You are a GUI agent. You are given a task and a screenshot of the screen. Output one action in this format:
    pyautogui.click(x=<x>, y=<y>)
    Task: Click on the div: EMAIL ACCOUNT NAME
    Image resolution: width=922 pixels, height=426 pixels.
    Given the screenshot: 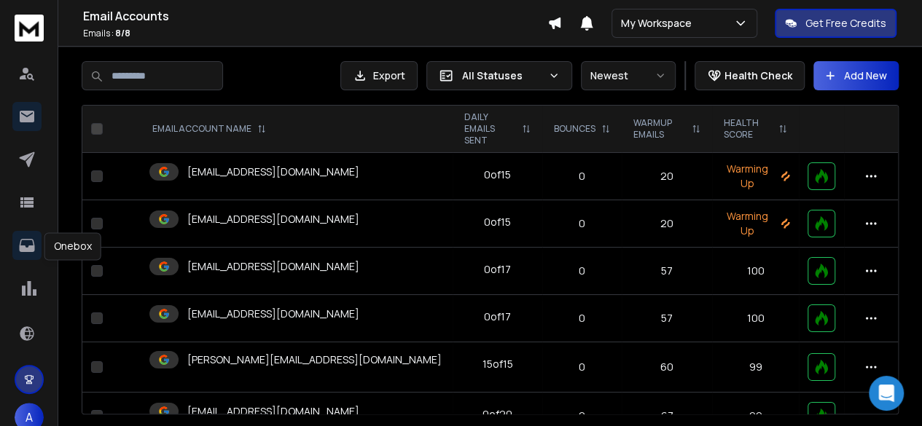 What is the action you would take?
    pyautogui.click(x=209, y=129)
    